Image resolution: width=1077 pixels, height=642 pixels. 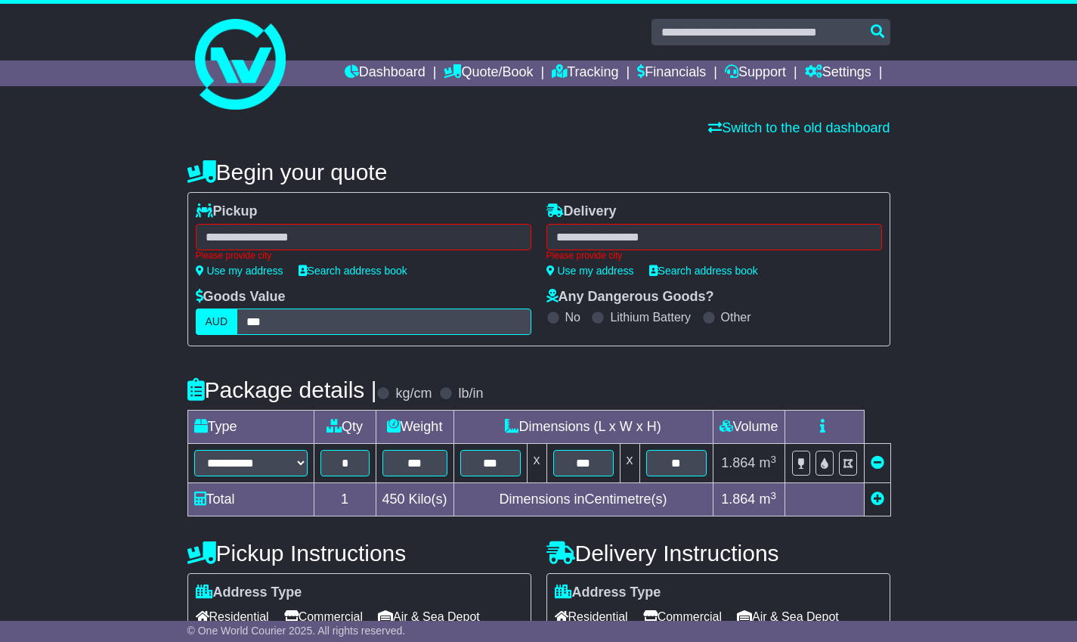 I want to click on a: Financials, so click(x=671, y=73).